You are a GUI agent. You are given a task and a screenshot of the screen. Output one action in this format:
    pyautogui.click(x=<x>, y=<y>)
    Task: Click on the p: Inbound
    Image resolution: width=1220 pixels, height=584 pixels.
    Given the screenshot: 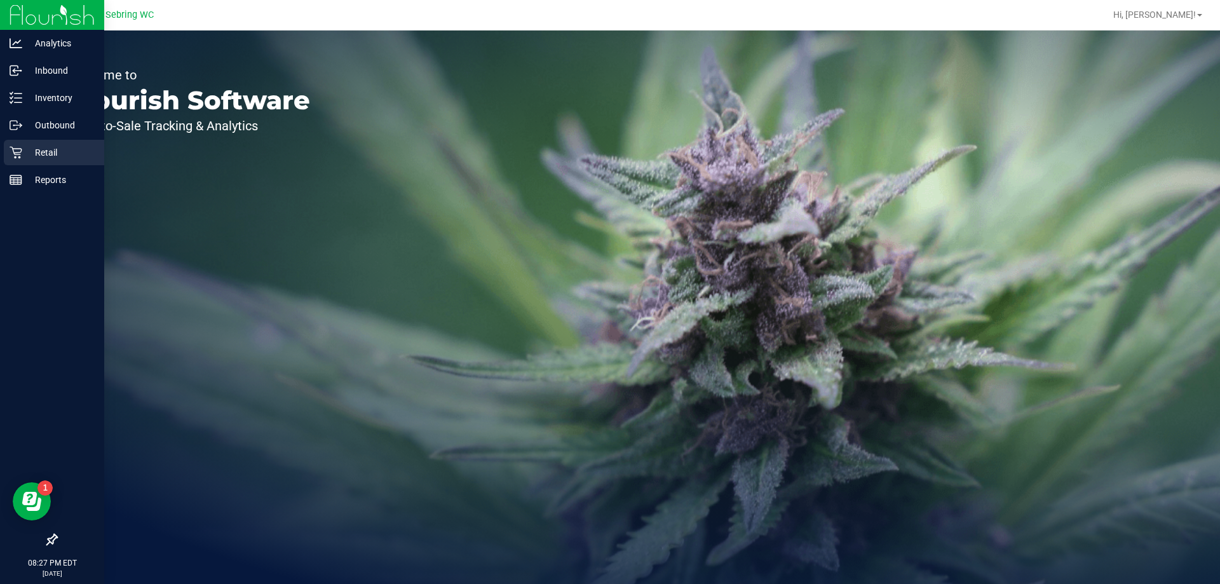 What is the action you would take?
    pyautogui.click(x=60, y=71)
    